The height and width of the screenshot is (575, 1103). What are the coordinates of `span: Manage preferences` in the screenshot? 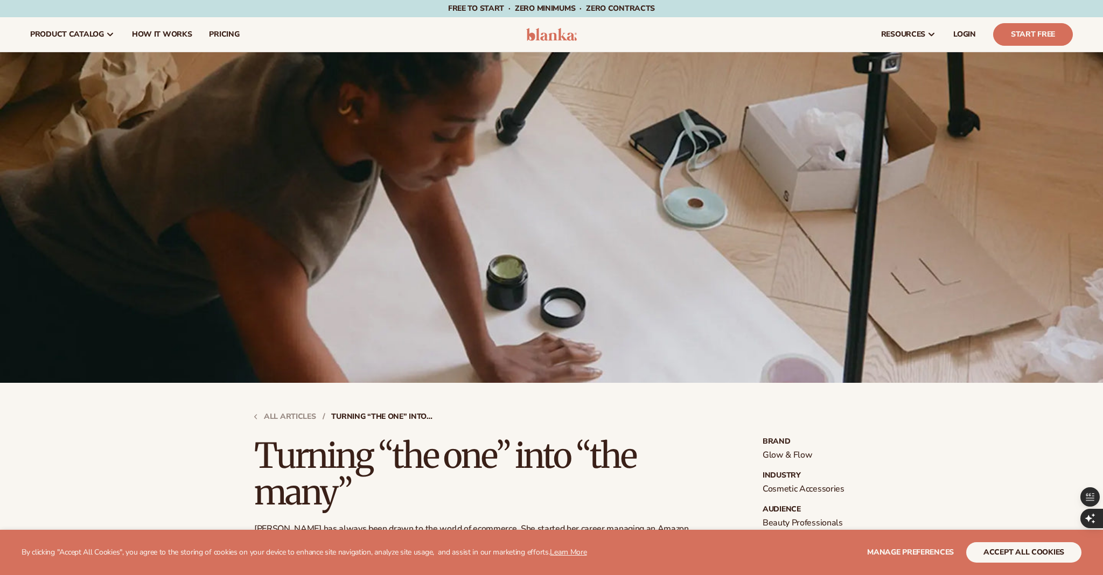 It's located at (910, 552).